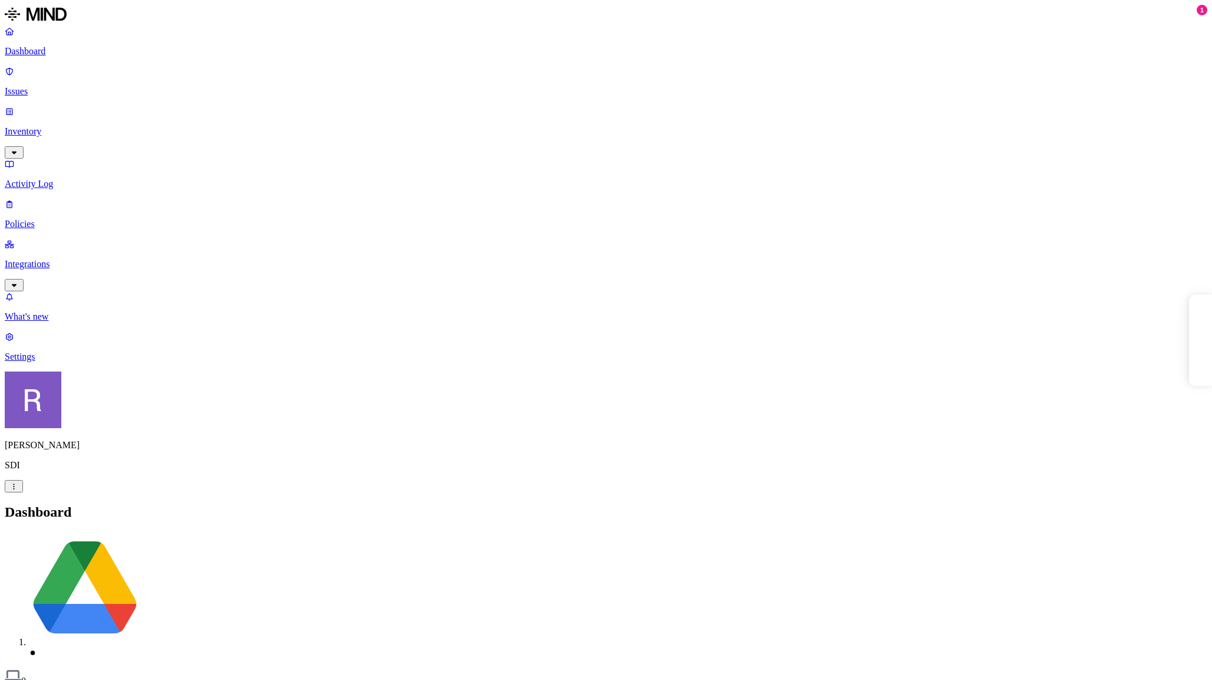  I want to click on a: Settings, so click(606, 347).